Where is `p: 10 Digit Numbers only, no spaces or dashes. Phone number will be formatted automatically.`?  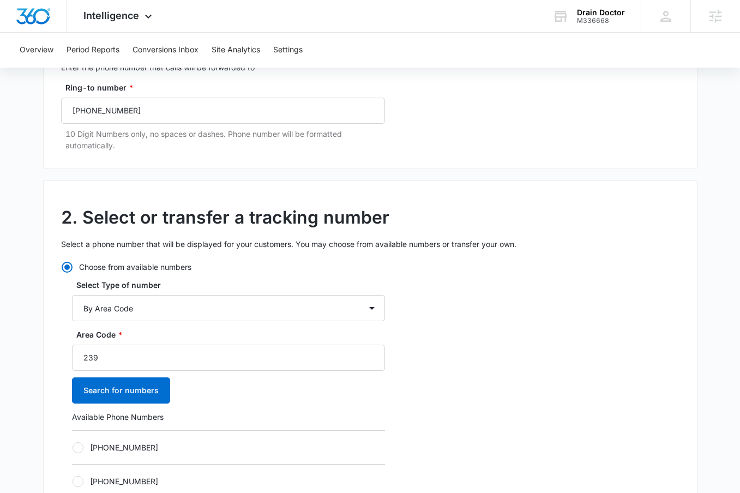 p: 10 Digit Numbers only, no spaces or dashes. Phone number will be formatted automatically. is located at coordinates (225, 140).